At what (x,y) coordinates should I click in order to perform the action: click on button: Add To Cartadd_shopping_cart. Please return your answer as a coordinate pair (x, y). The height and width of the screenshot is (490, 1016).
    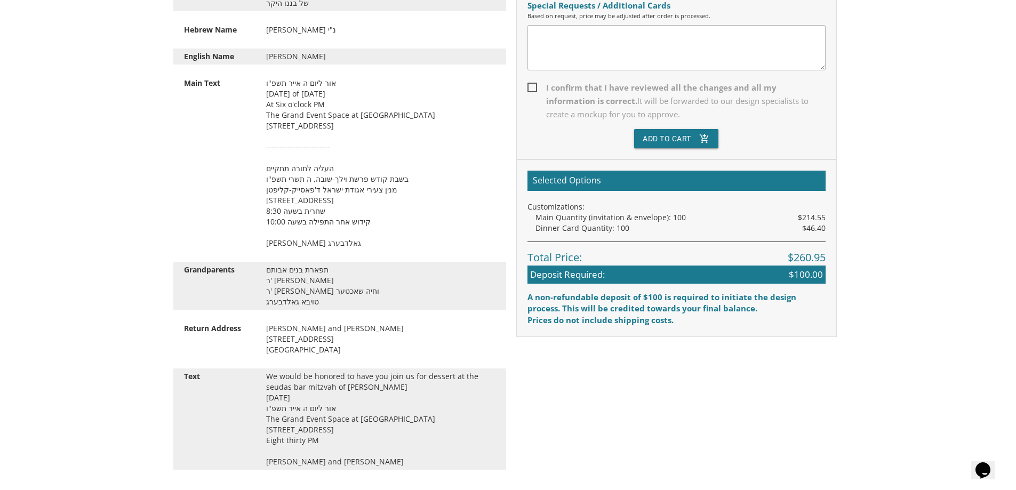
    Looking at the image, I should click on (676, 139).